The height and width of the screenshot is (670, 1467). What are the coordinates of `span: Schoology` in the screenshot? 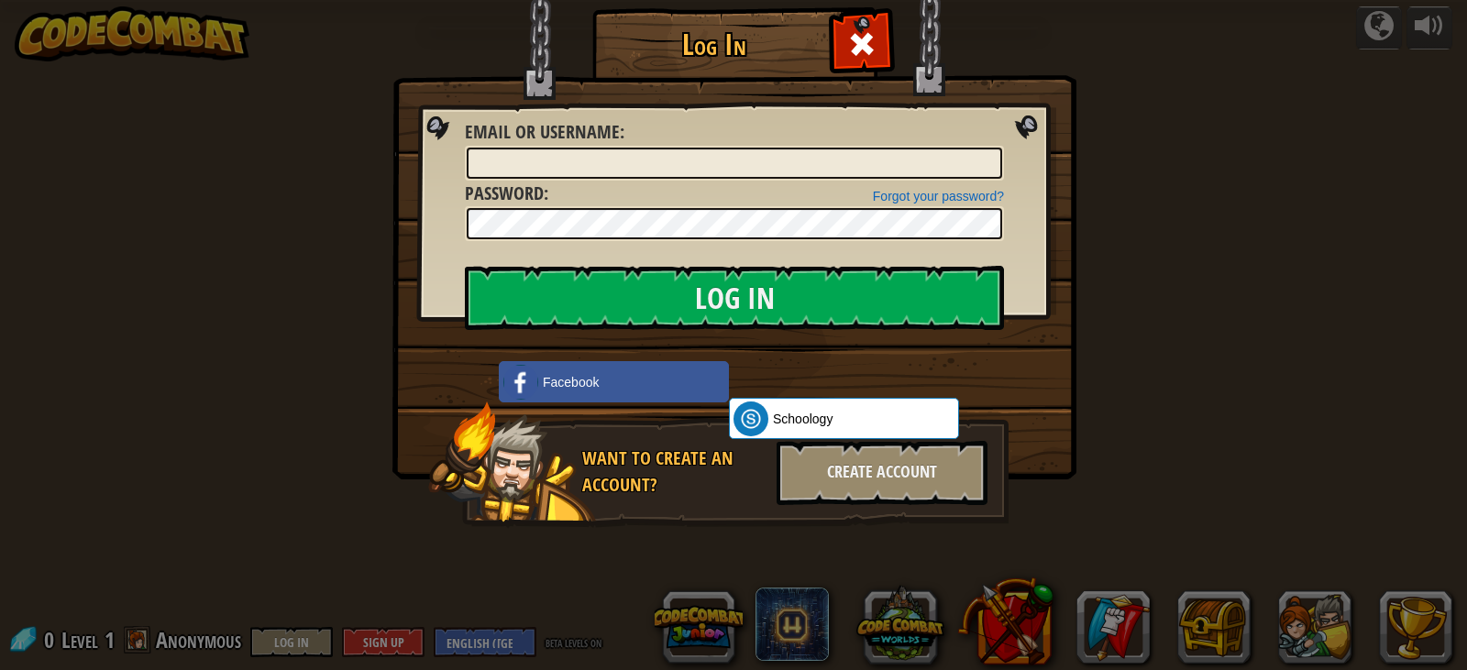 It's located at (802, 419).